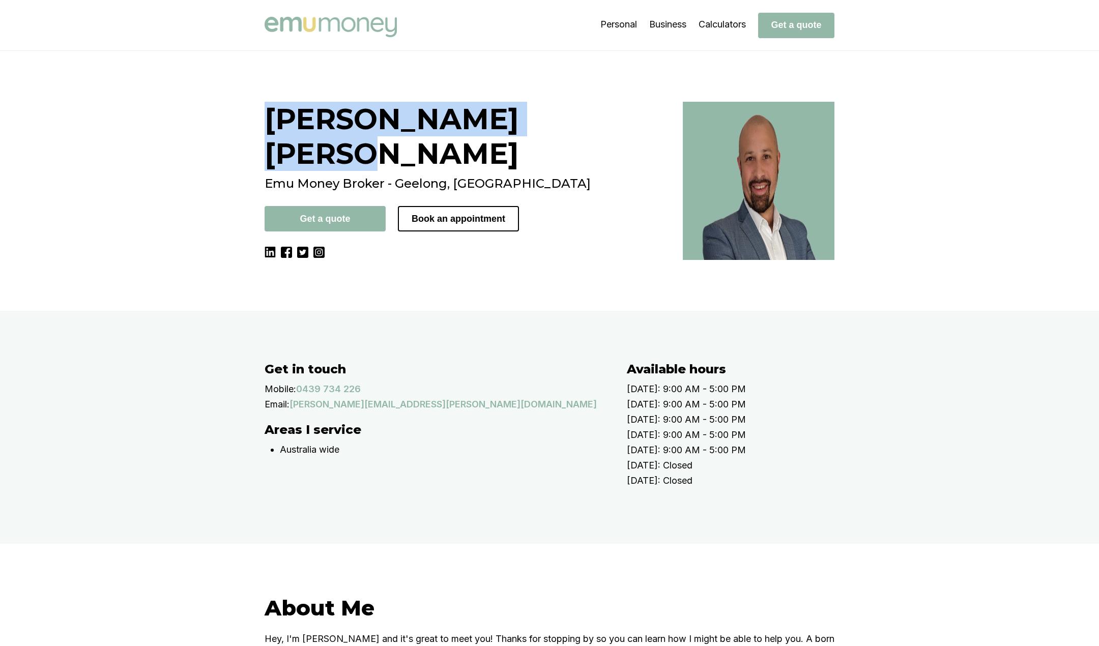  Describe the element at coordinates (319, 252) in the screenshot. I see `img: Instagram` at that location.